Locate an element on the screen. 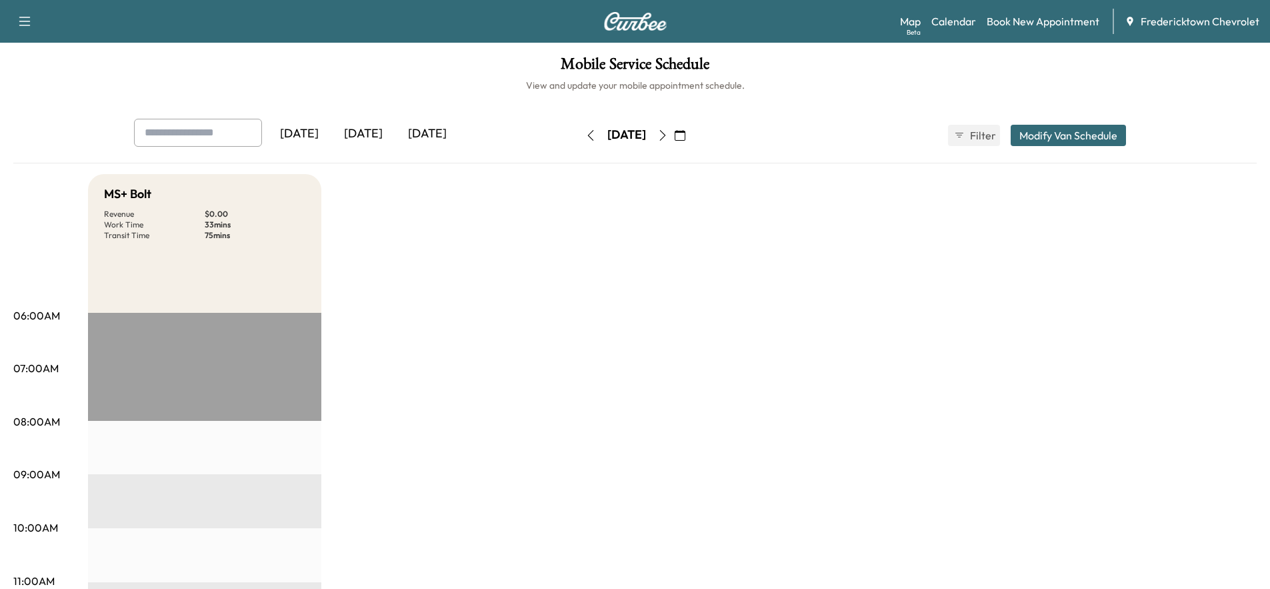 The width and height of the screenshot is (1270, 589). img: Curbee Logo is located at coordinates (635, 21).